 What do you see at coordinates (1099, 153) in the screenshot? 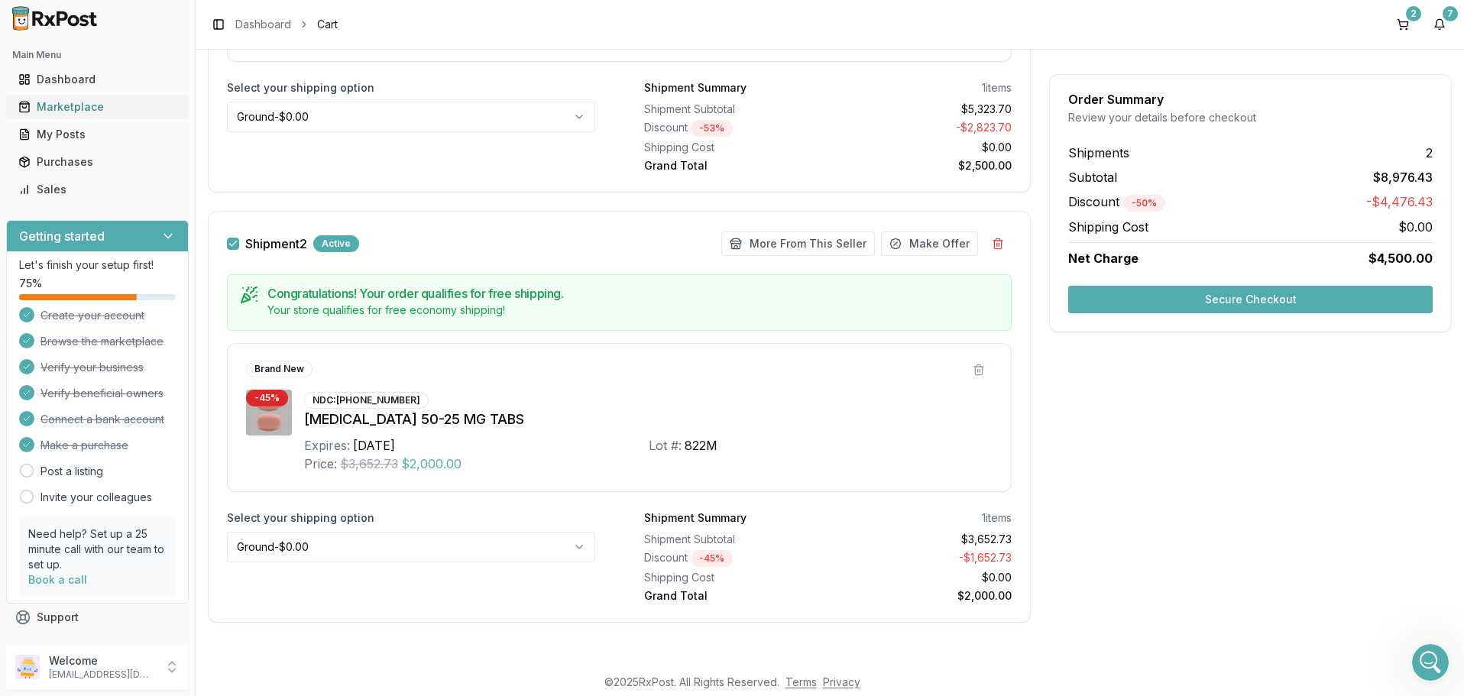
I see `span: Shipments` at bounding box center [1099, 153].